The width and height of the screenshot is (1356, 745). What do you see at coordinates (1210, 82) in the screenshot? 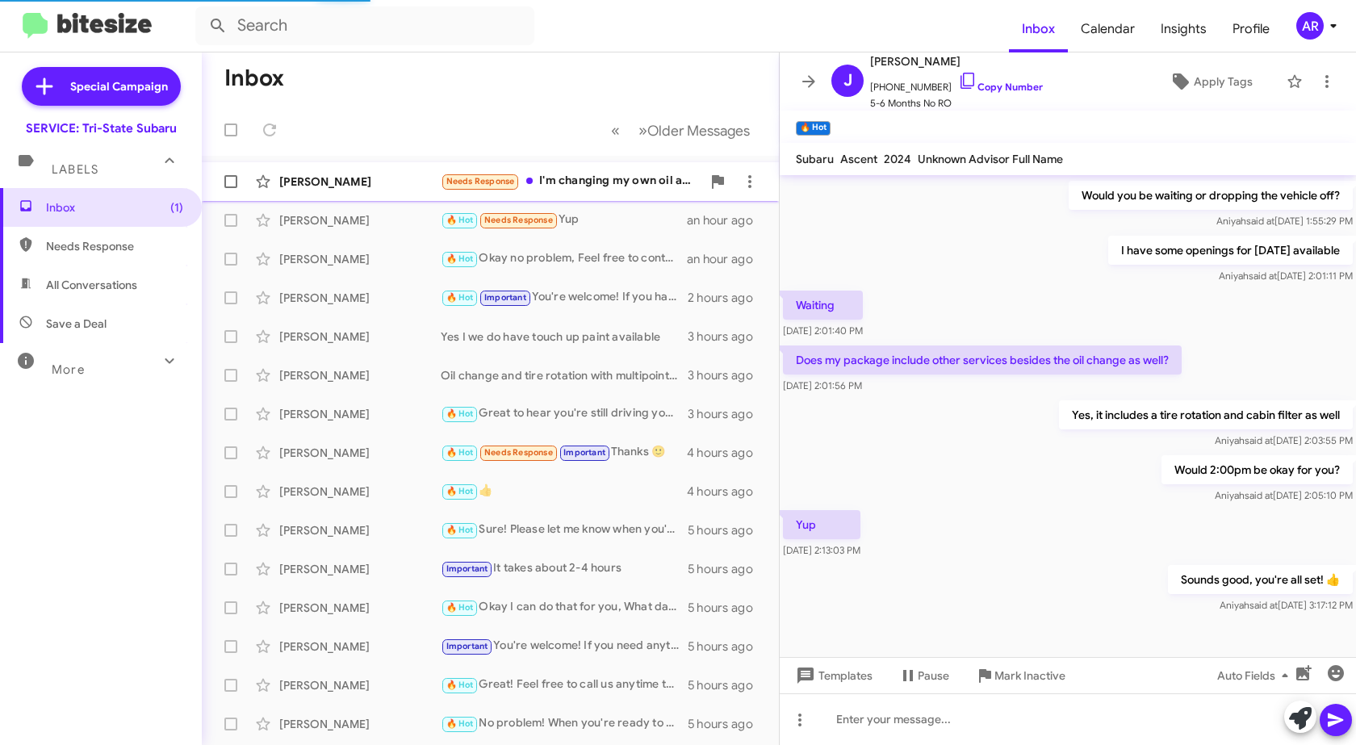
I see `button: Apply Tags` at bounding box center [1210, 82].